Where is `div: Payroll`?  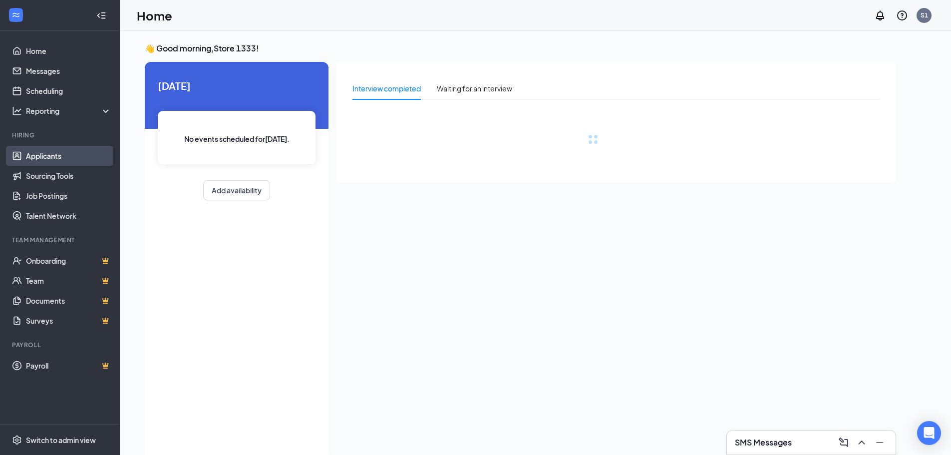 div: Payroll is located at coordinates (60, 344).